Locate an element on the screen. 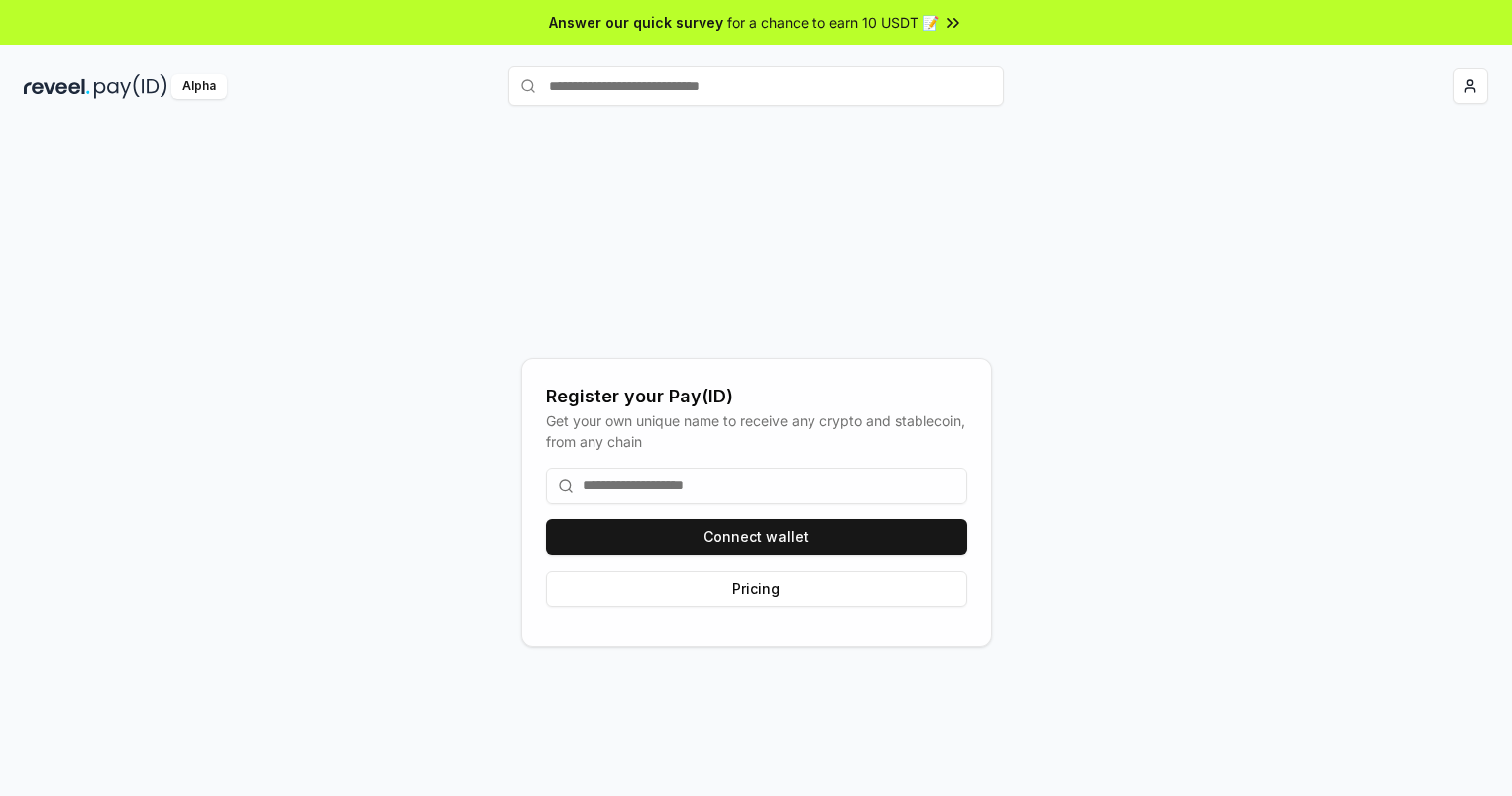 This screenshot has height=796, width=1512. div: Alpha is located at coordinates (199, 87).